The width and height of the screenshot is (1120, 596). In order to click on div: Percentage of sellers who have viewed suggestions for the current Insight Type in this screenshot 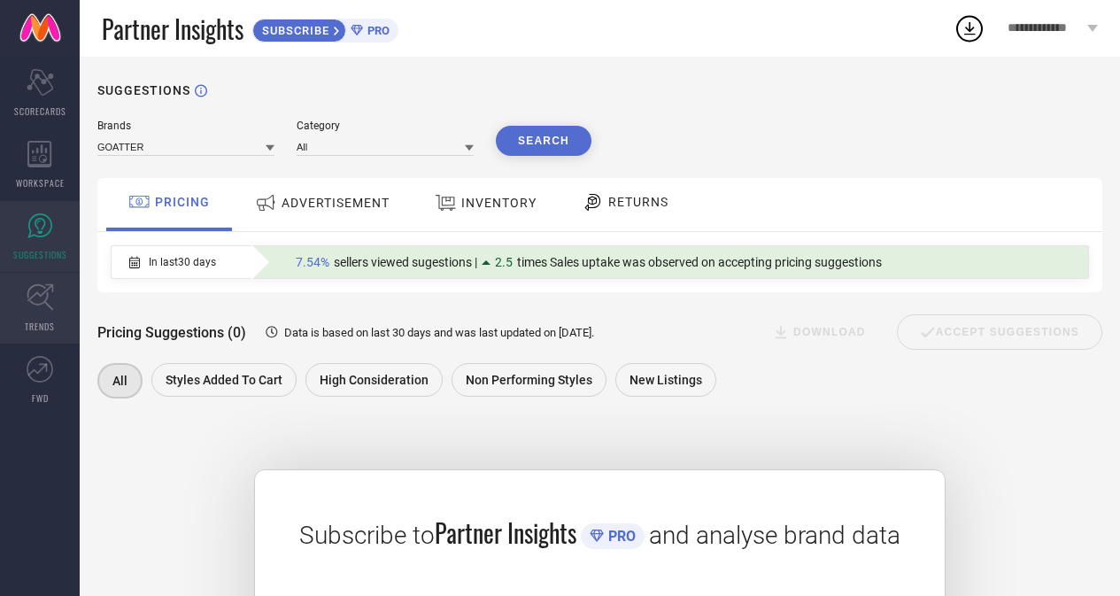, I will do `click(589, 262)`.